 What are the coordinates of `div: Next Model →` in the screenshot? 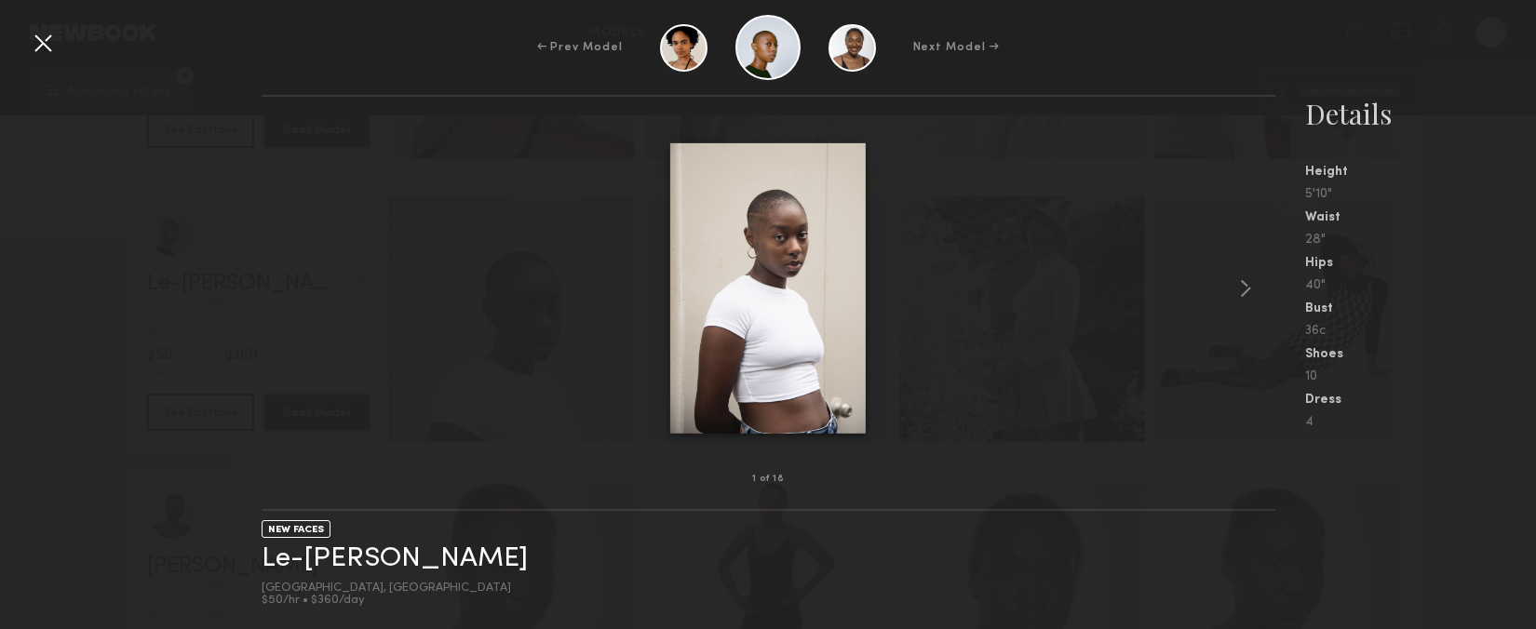 It's located at (956, 47).